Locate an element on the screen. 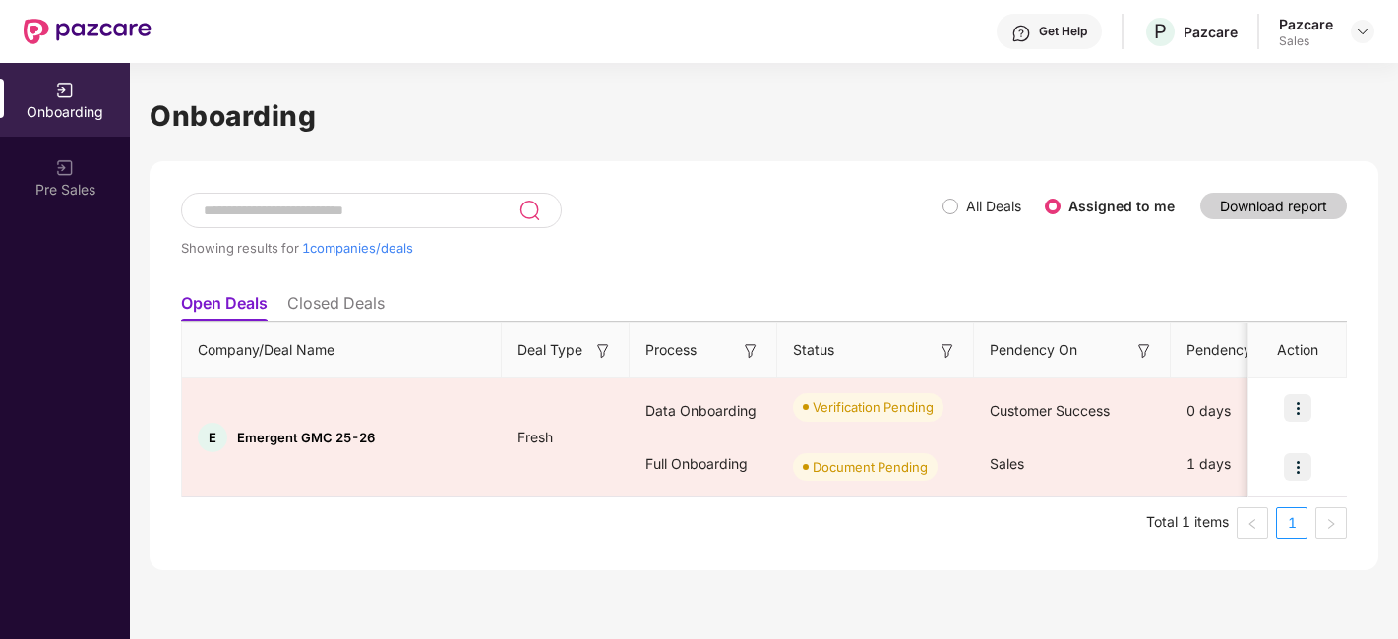 This screenshot has width=1398, height=639. div: Sales is located at coordinates (1305, 41).